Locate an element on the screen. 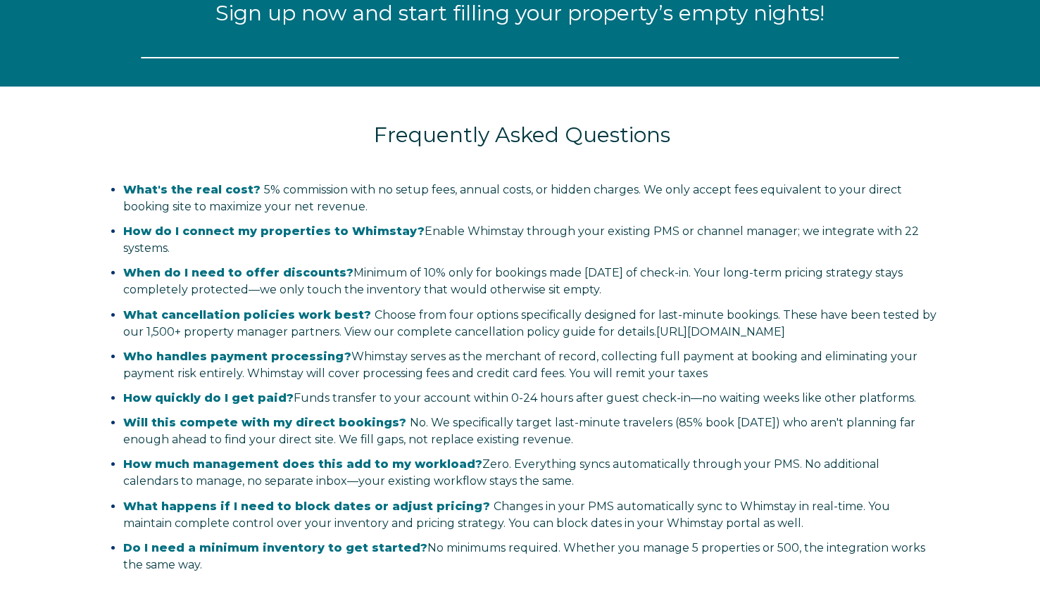 This screenshot has width=1040, height=603. span: Will this compete with my direct bookings? is located at coordinates (265, 422).